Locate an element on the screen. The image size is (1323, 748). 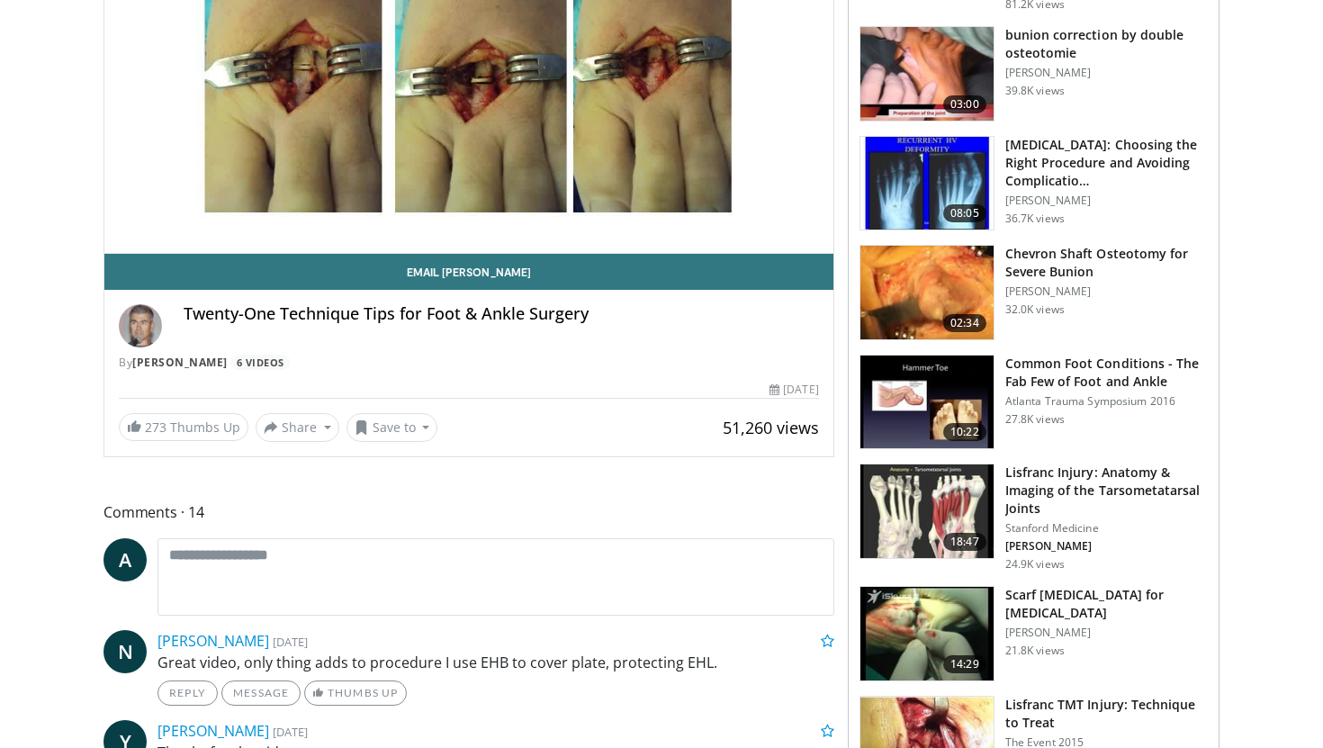
span: N is located at coordinates (125, 652).